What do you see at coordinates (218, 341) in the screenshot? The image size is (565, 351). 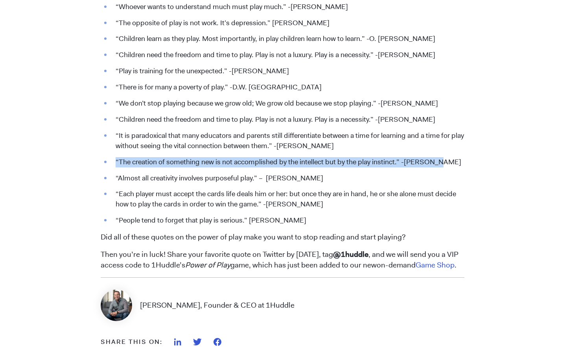 I see `img: Facebook` at bounding box center [218, 341].